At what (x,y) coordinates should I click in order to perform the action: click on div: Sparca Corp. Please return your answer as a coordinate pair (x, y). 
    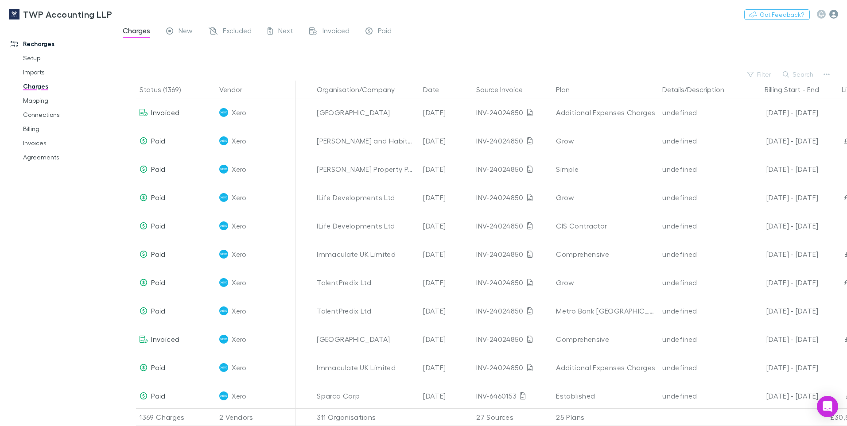
    Looking at the image, I should click on (366, 396).